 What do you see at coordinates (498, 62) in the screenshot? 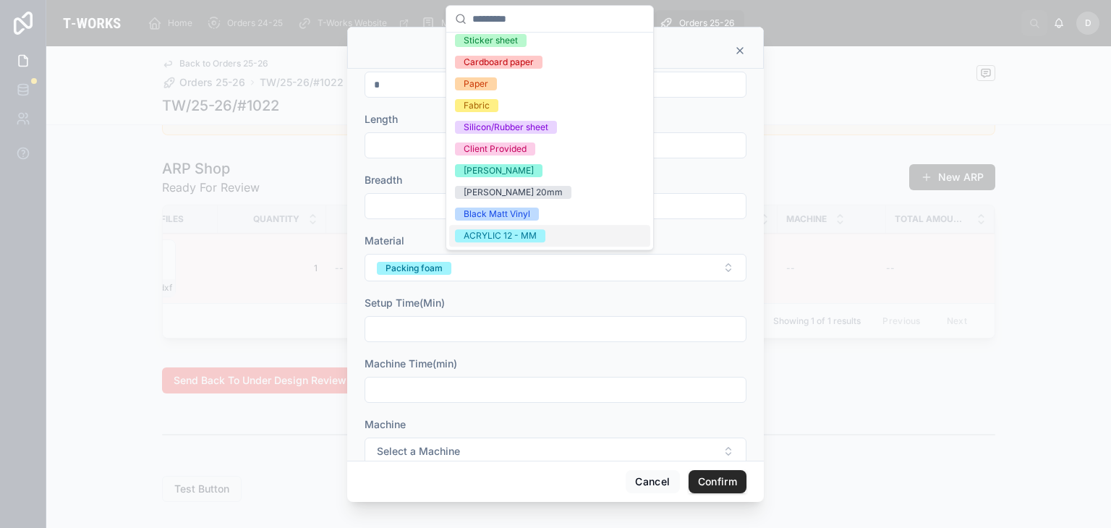
I see `div: Cardboard paper` at bounding box center [498, 62].